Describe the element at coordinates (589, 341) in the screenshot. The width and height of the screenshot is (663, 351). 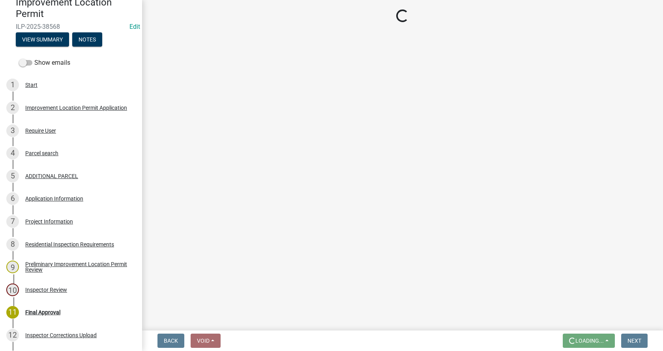
I see `button: Loading...` at that location.